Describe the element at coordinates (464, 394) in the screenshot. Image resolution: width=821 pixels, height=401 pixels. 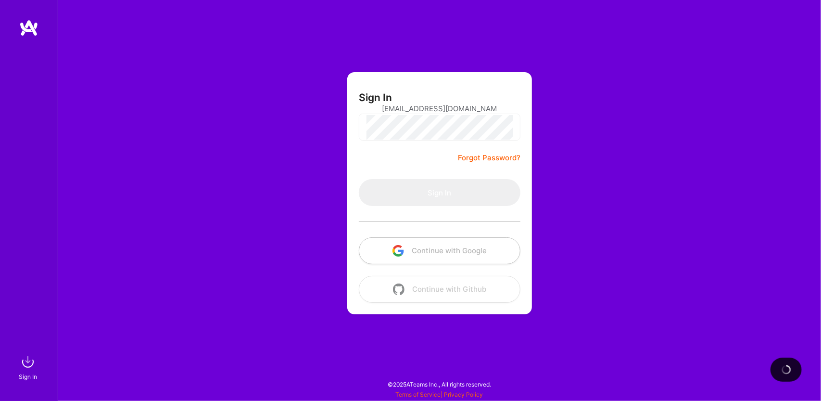
I see `a: Privacy Policy` at that location.